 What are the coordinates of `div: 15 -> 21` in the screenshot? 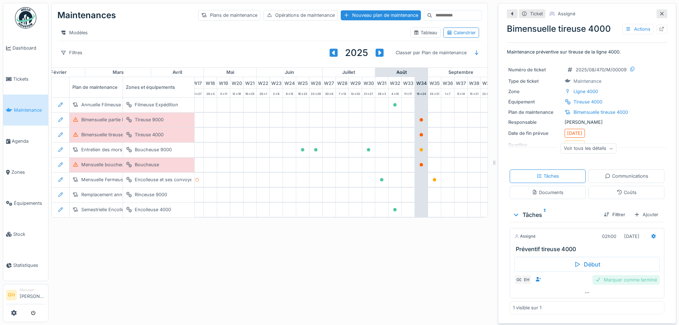 It's located at (474, 93).